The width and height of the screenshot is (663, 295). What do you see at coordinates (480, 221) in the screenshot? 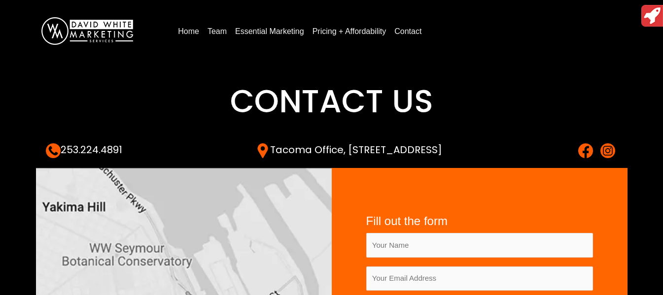
I see `h4: Fill out the form` at bounding box center [480, 221].